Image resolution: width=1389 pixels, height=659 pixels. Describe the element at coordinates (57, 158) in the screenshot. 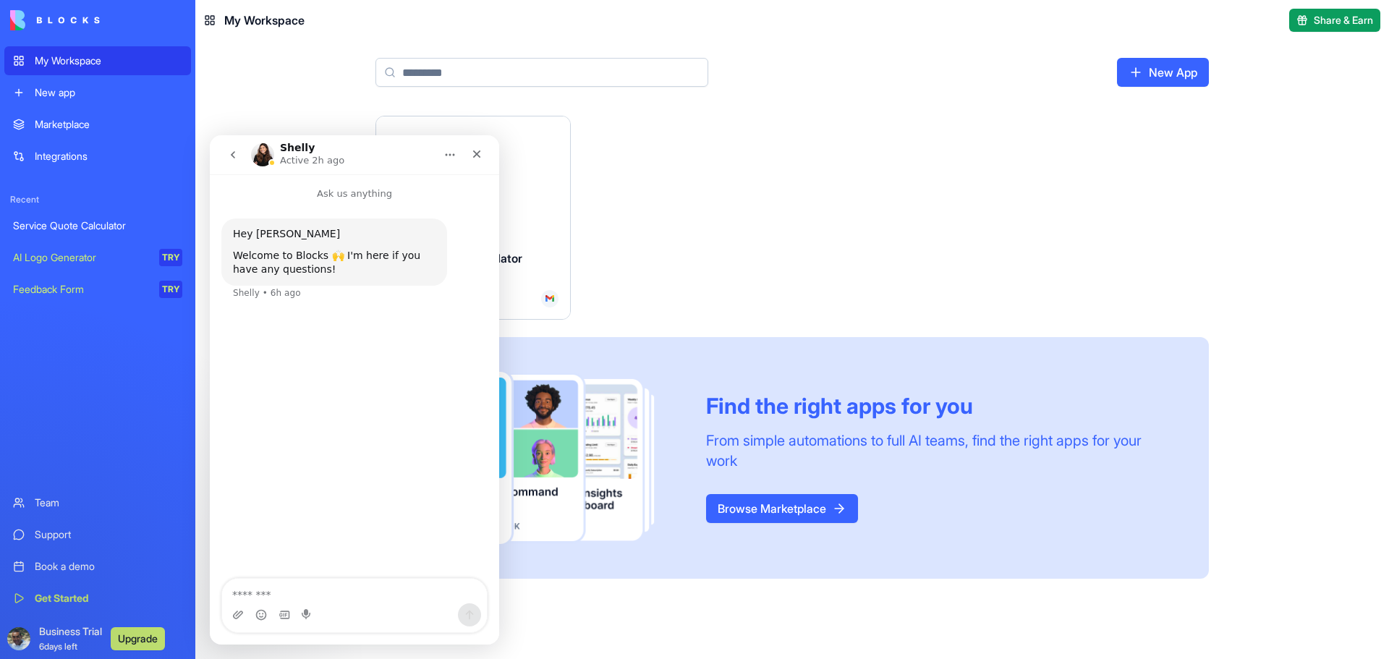

I see `div: Shelly • 6h ago` at that location.